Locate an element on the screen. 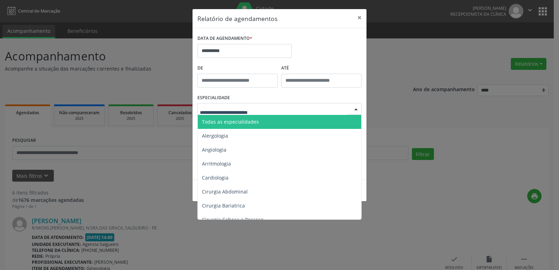 This screenshot has width=559, height=270. span: Todas as especialidades is located at coordinates (230, 122).